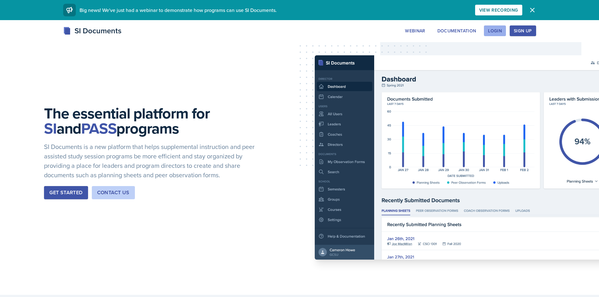 This screenshot has width=599, height=297. What do you see at coordinates (113, 193) in the screenshot?
I see `div: Contact Us` at bounding box center [113, 193].